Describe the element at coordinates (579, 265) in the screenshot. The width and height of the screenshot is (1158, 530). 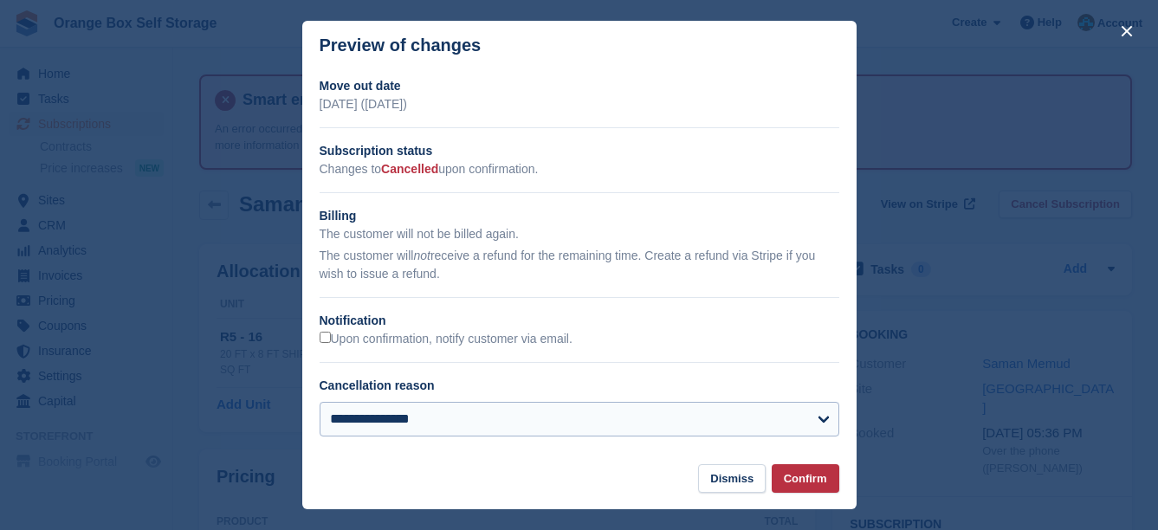
I see `p: The customer will receive a refund for the remaining time. Create a refund via Stripe if you wish...` at that location.